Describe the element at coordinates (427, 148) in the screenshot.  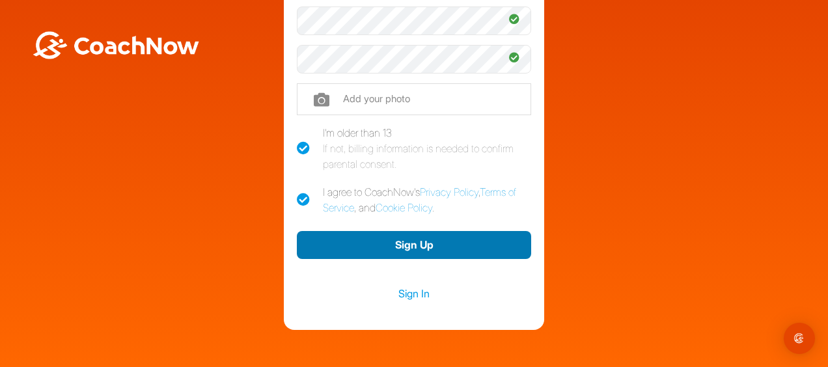
I see `div: I'm older than 13` at that location.